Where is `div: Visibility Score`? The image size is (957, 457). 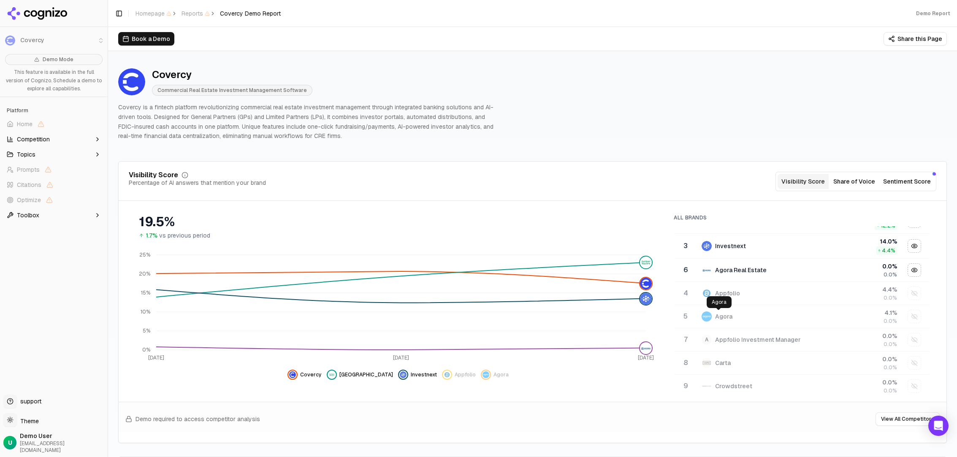 div: Visibility Score is located at coordinates (153, 175).